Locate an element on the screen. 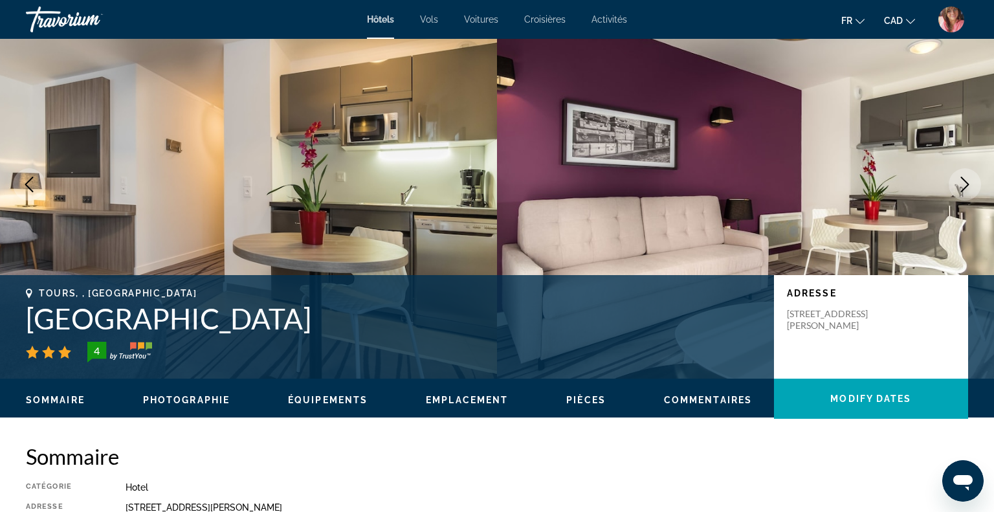  span: fr is located at coordinates (847, 21).